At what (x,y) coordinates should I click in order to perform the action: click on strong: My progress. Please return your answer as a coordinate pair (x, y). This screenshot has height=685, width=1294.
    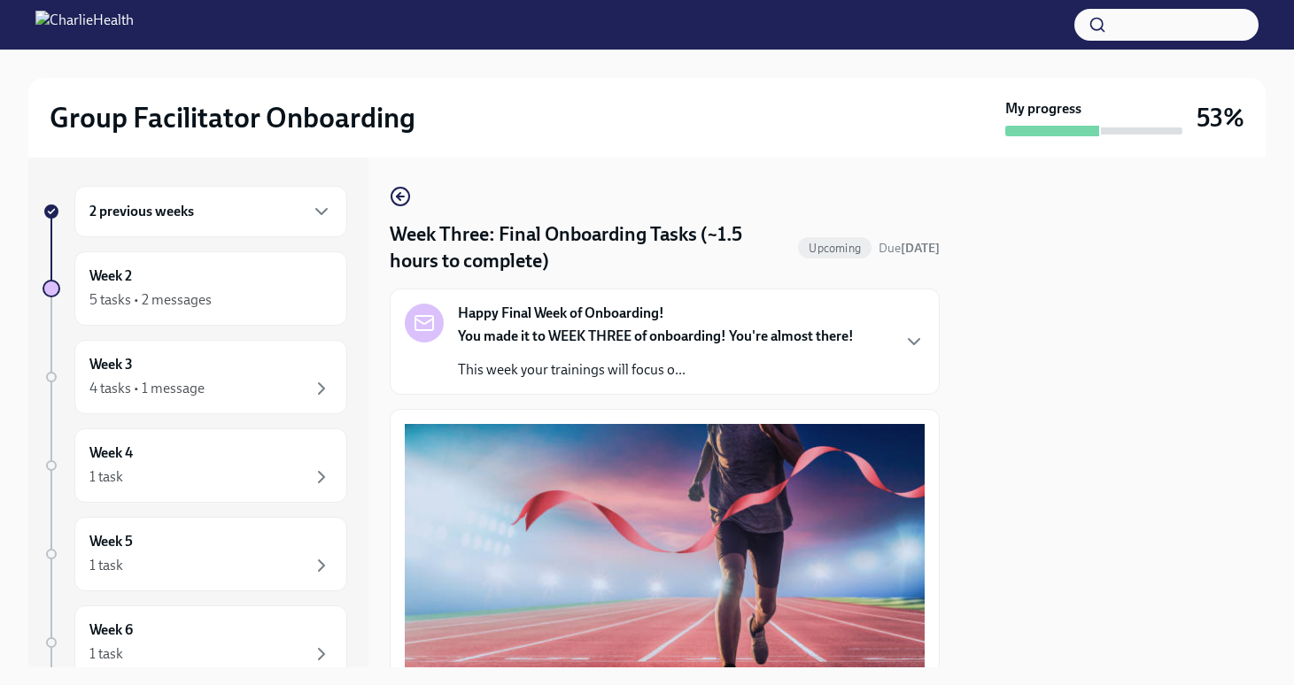
    Looking at the image, I should click on (1043, 109).